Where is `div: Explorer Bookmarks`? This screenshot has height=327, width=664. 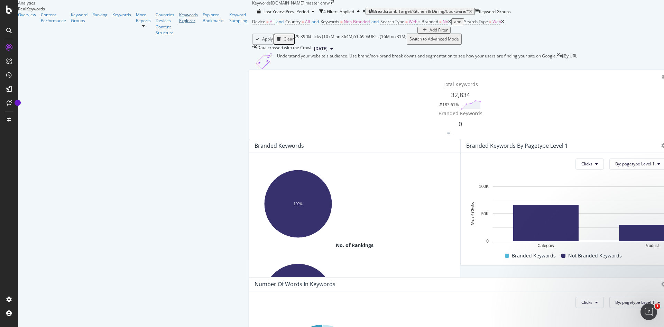
div: Explorer Bookmarks is located at coordinates (213, 18).